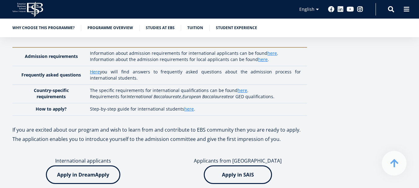 The height and width of the screenshot is (188, 419). What do you see at coordinates (197, 75) in the screenshot?
I see `td: you will find answers to frequently asked questions about the admission process for international...` at bounding box center [197, 75].